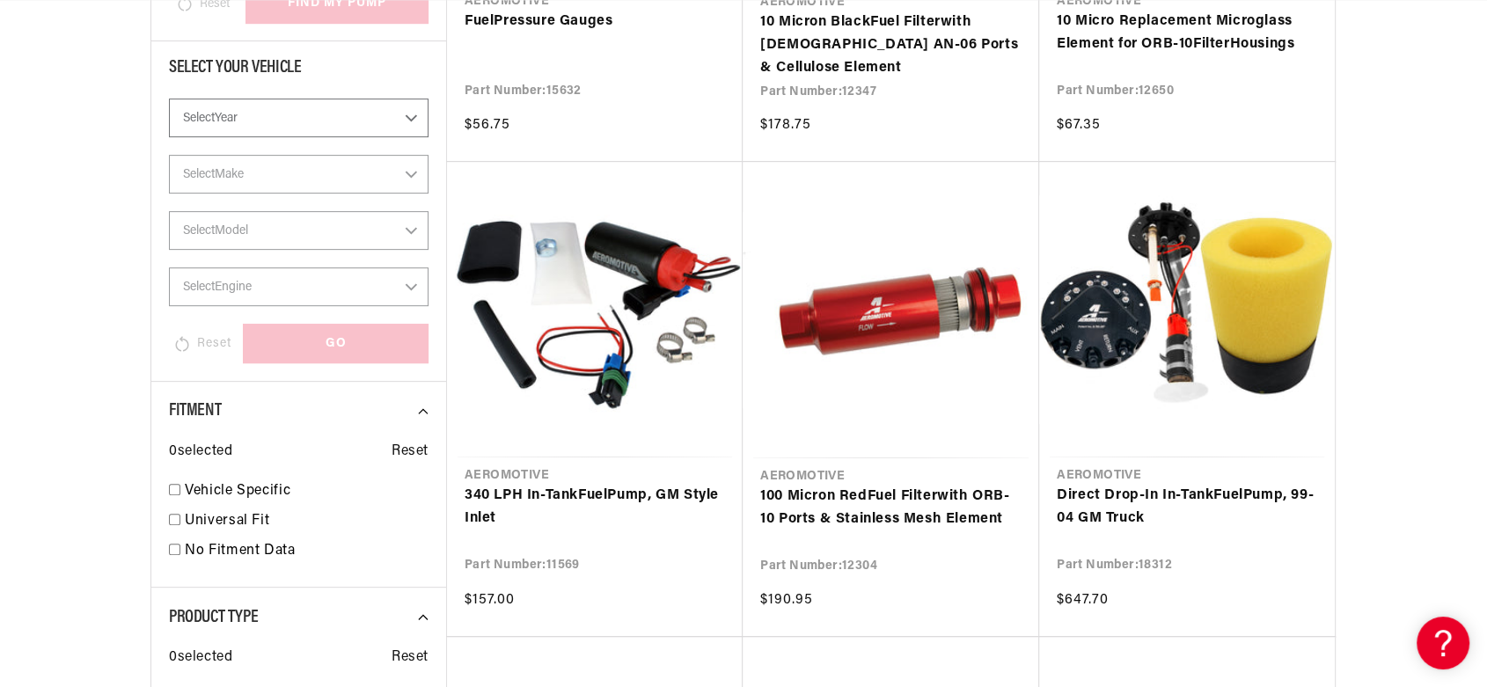 This screenshot has height=687, width=1487. What do you see at coordinates (1187, 33) in the screenshot?
I see `a: 10 Micro Replacement Microglass Element for ORB-10FilterHousings` at bounding box center [1187, 33].